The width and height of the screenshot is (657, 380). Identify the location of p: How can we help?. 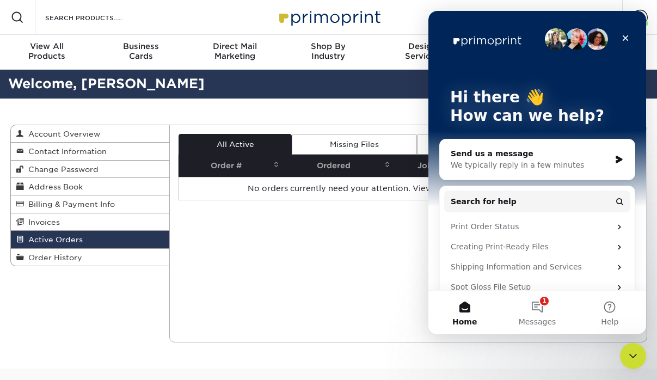
(109, 105).